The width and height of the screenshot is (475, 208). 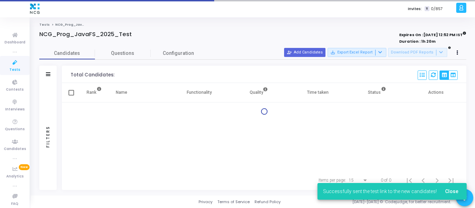 I want to click on div: Total Candidates:, so click(x=92, y=75).